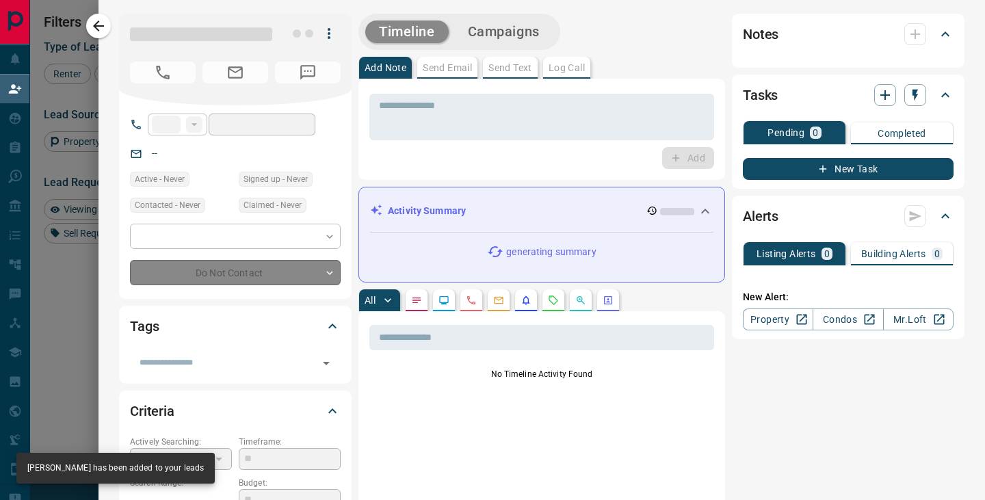  What do you see at coordinates (385, 68) in the screenshot?
I see `p: Add Note` at bounding box center [385, 68].